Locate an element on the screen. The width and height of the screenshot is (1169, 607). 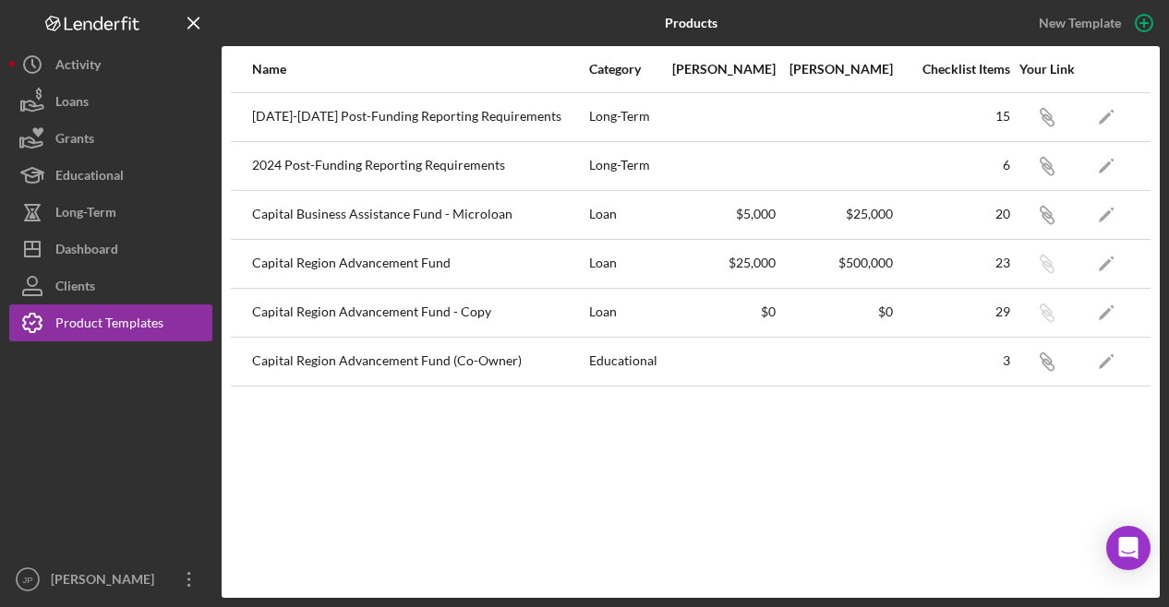
div: Open Intercom Messenger is located at coordinates (1128, 548).